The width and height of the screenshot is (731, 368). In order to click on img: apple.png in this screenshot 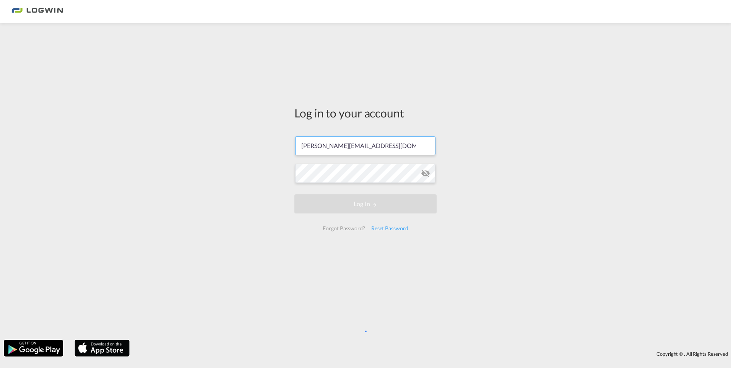, I will do `click(102, 348)`.